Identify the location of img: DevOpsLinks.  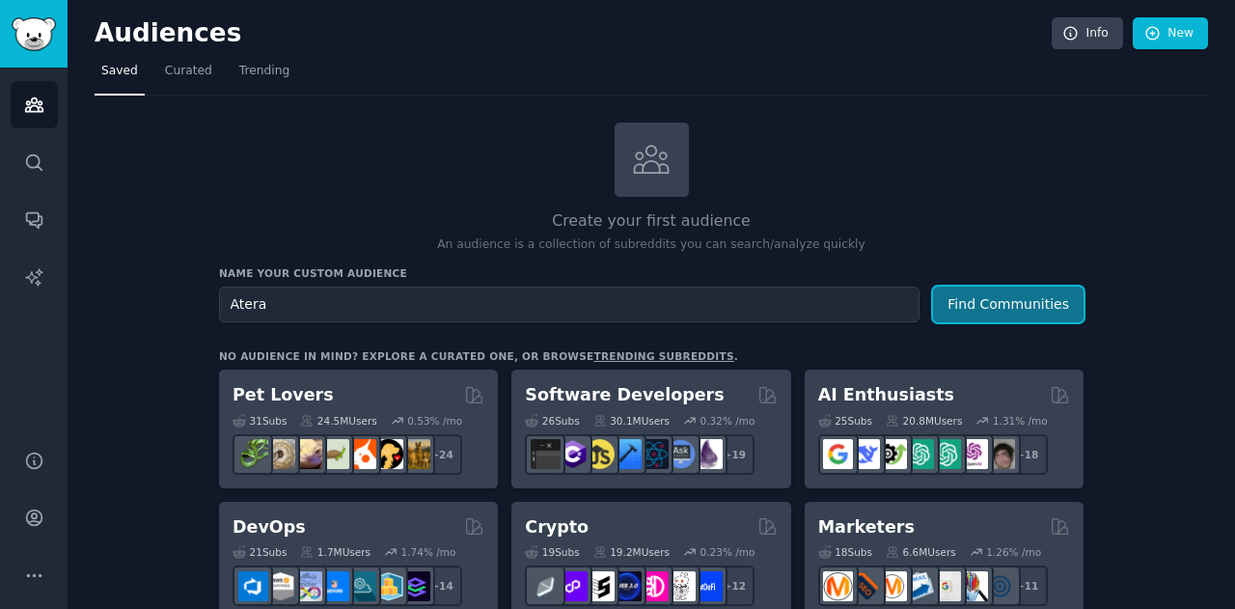
(334, 586).